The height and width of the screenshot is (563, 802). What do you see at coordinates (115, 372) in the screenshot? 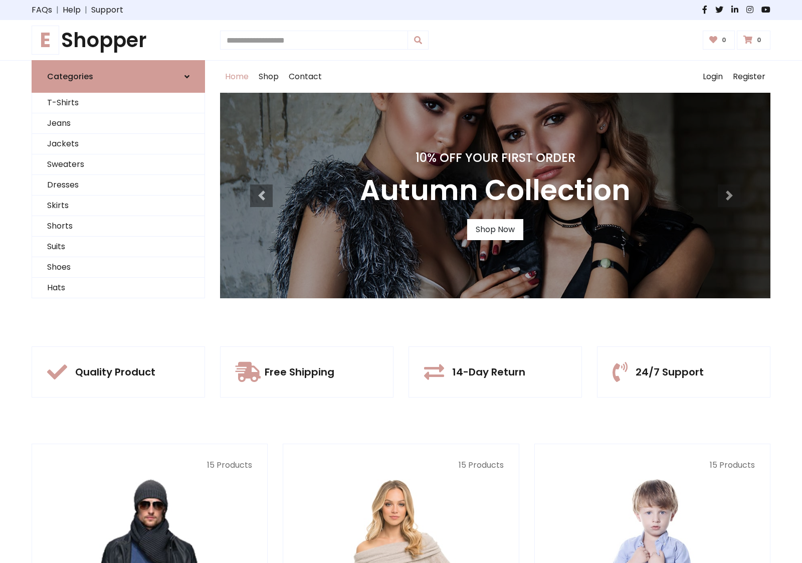
I see `h5: Quality Product` at bounding box center [115, 372].